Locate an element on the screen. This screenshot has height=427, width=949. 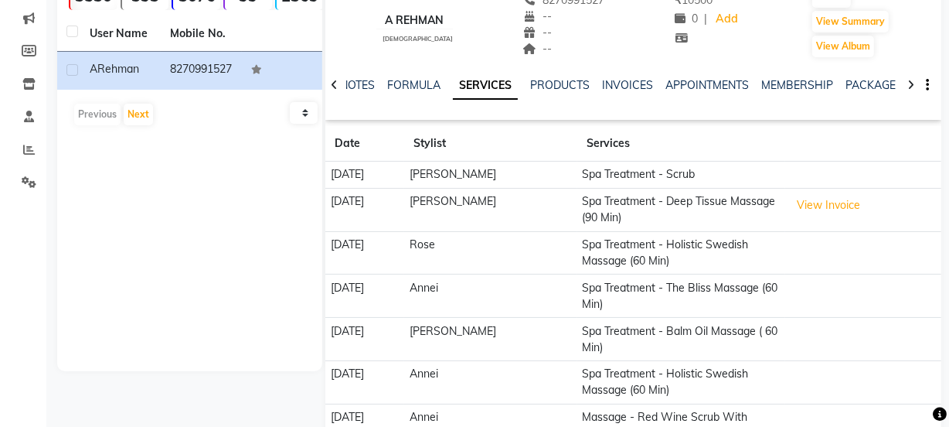
th: Date is located at coordinates (365, 144).